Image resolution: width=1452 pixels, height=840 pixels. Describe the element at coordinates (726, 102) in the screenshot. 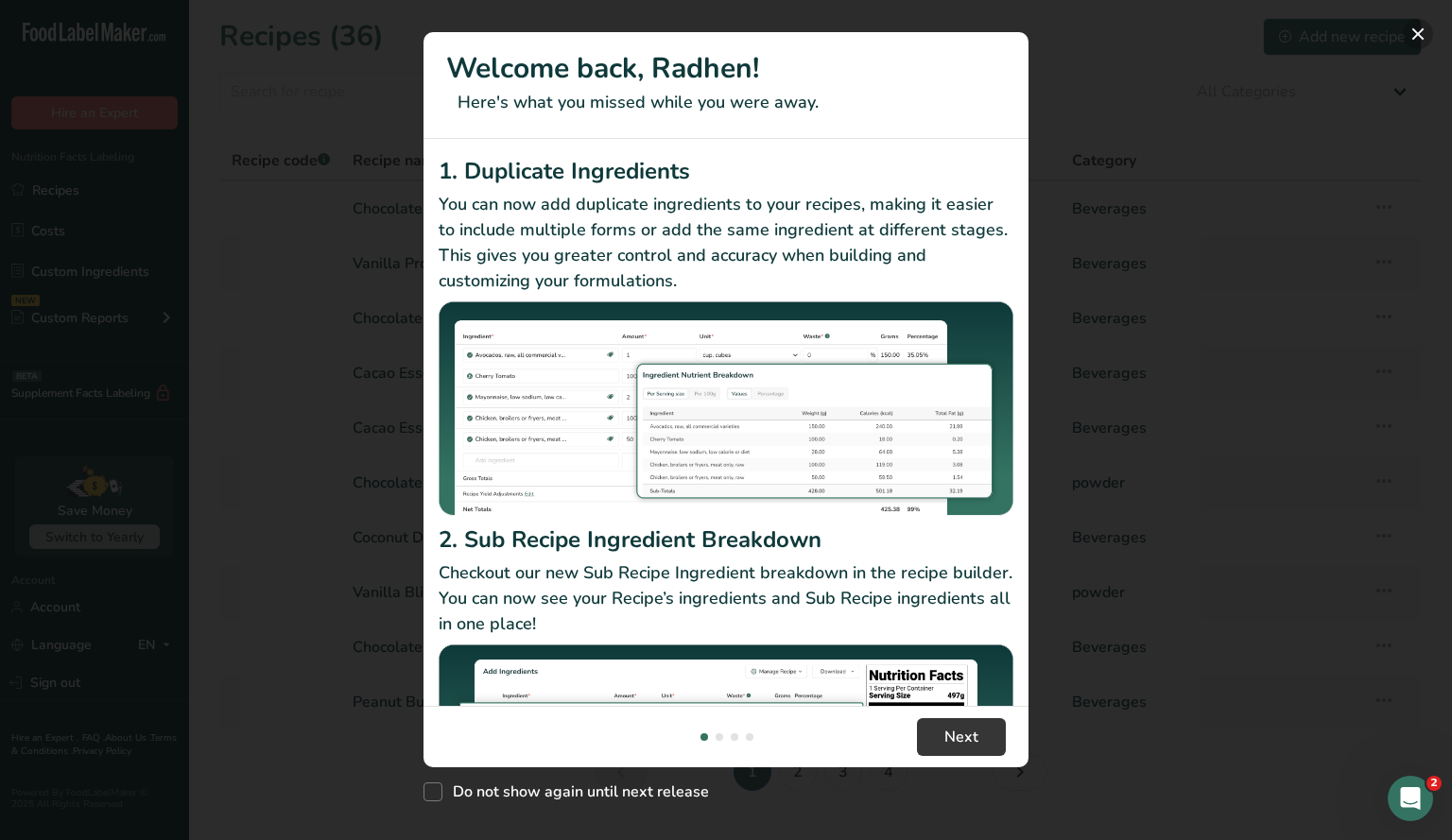

I see `p: Here's what you missed while you were away.` at that location.